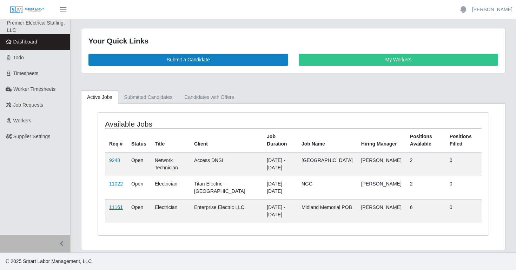 Image resolution: width=516 pixels, height=270 pixels. I want to click on a: Submitted Candidates, so click(149, 97).